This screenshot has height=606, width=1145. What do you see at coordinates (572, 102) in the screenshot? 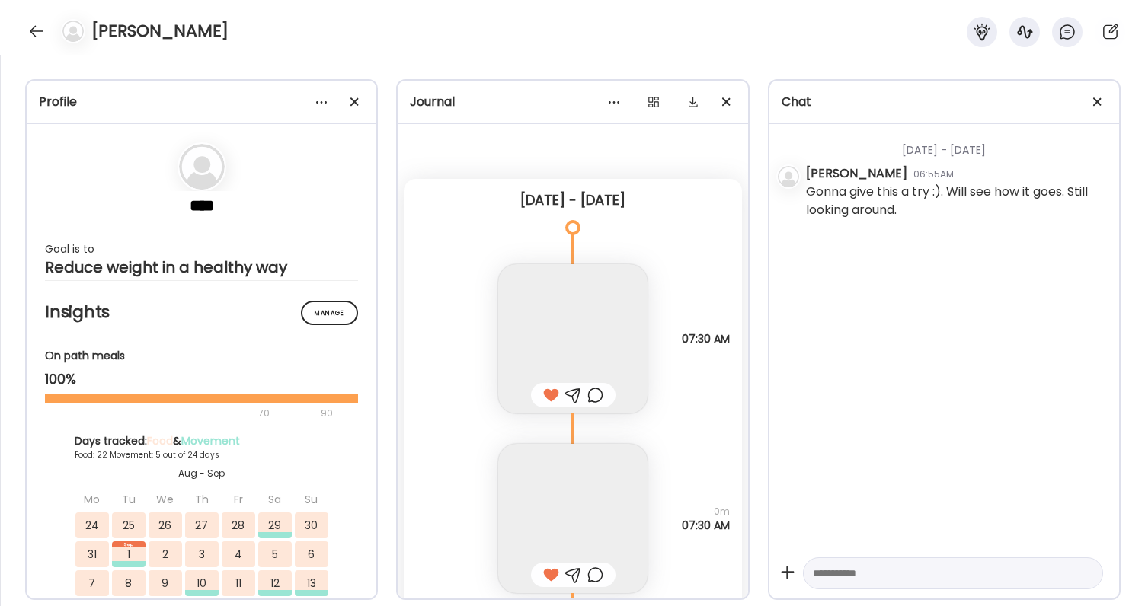
I see `div: Journal` at bounding box center [572, 102].